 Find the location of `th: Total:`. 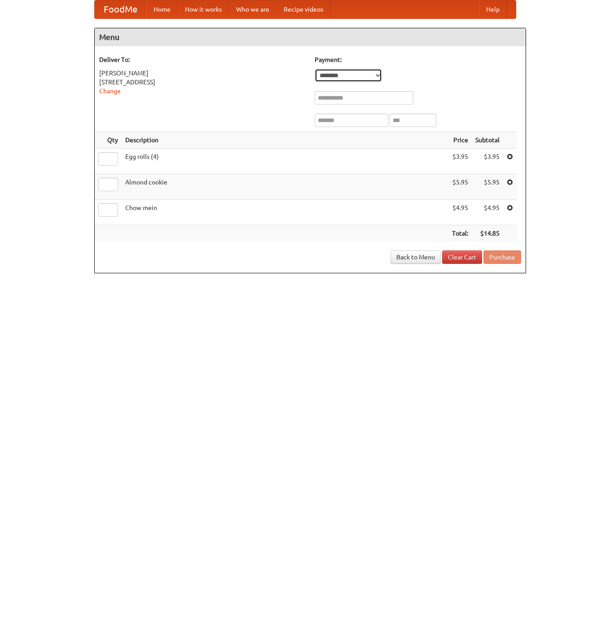

th: Total: is located at coordinates (460, 233).